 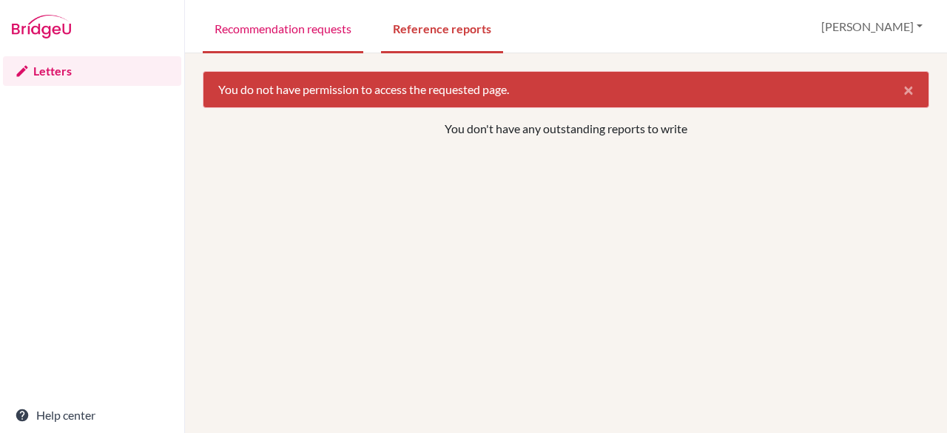 What do you see at coordinates (566, 90) in the screenshot?
I see `div: You do not have permission to access the requested page.` at bounding box center [566, 90].